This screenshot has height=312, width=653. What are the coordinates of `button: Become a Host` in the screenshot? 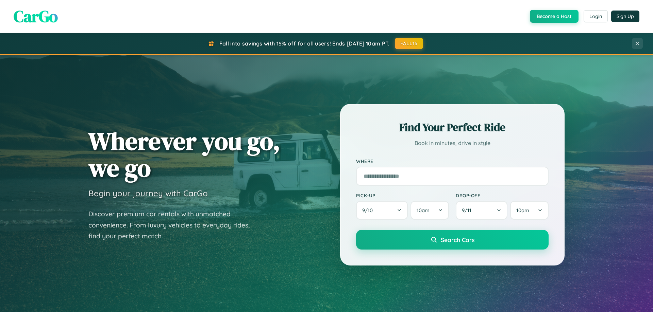 It's located at (554, 16).